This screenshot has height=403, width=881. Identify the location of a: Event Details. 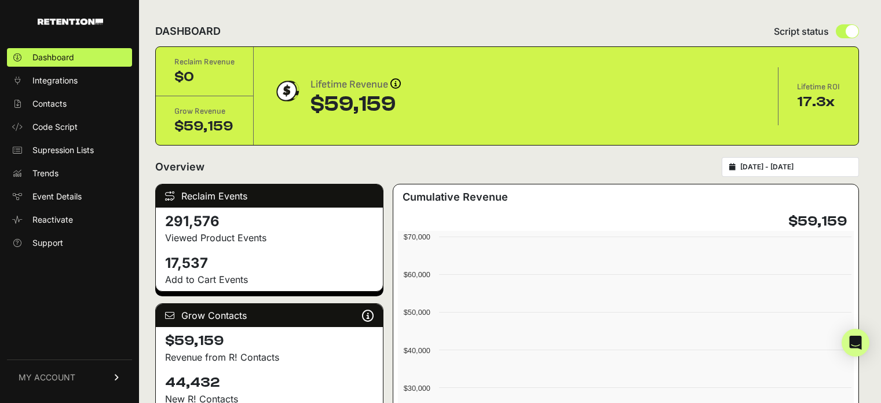
(69, 196).